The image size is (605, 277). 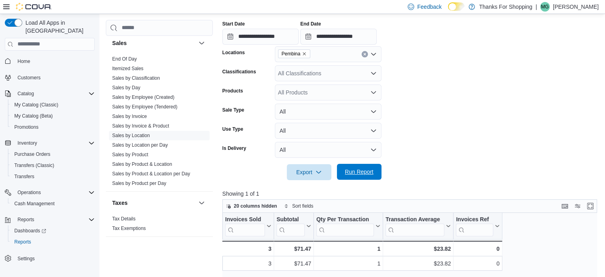 I want to click on label: Sale Type, so click(x=233, y=110).